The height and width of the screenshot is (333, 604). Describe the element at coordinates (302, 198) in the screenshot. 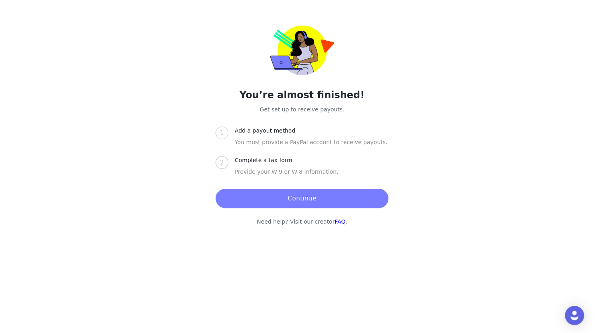

I see `button: Continue` at that location.